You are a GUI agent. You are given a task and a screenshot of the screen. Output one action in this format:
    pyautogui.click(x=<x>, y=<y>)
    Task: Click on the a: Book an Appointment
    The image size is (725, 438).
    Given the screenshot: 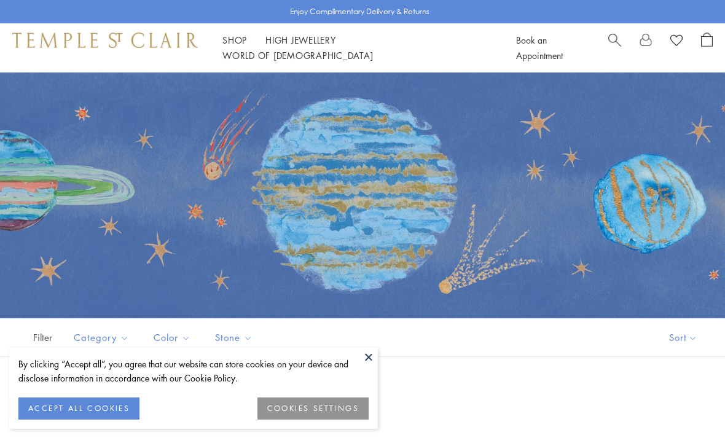 What is the action you would take?
    pyautogui.click(x=540, y=47)
    